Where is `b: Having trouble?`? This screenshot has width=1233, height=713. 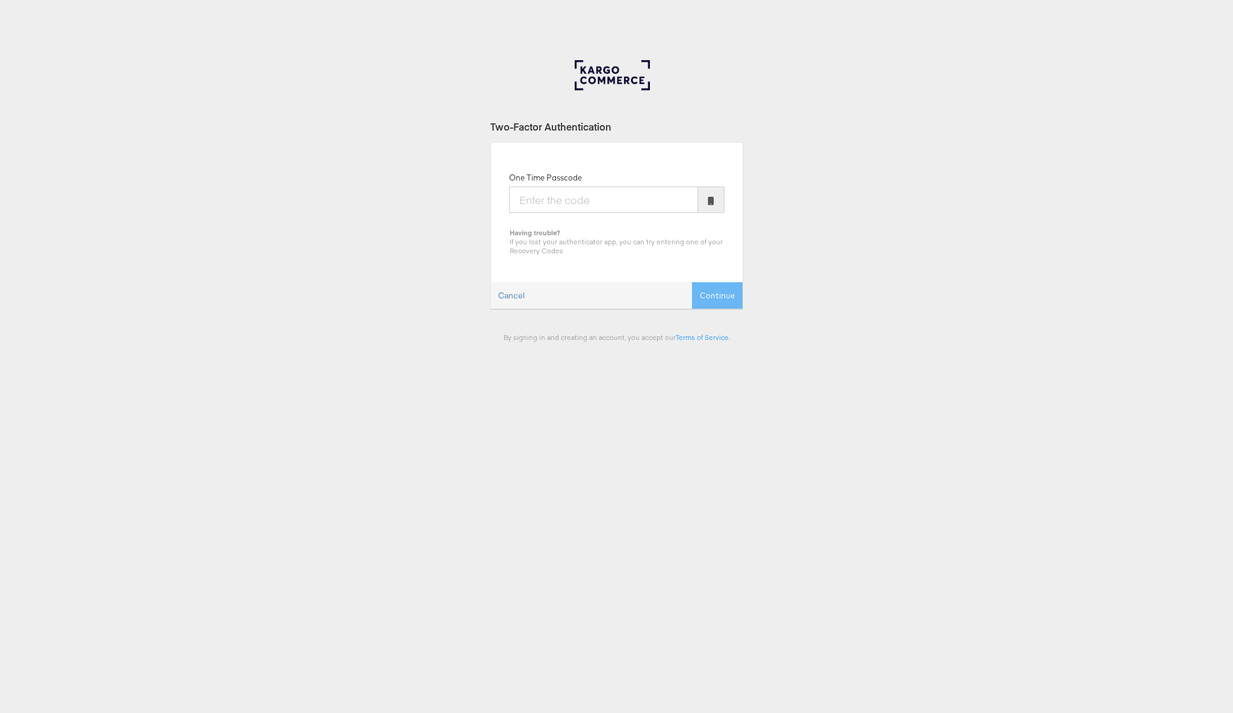 b: Having trouble? is located at coordinates (535, 232).